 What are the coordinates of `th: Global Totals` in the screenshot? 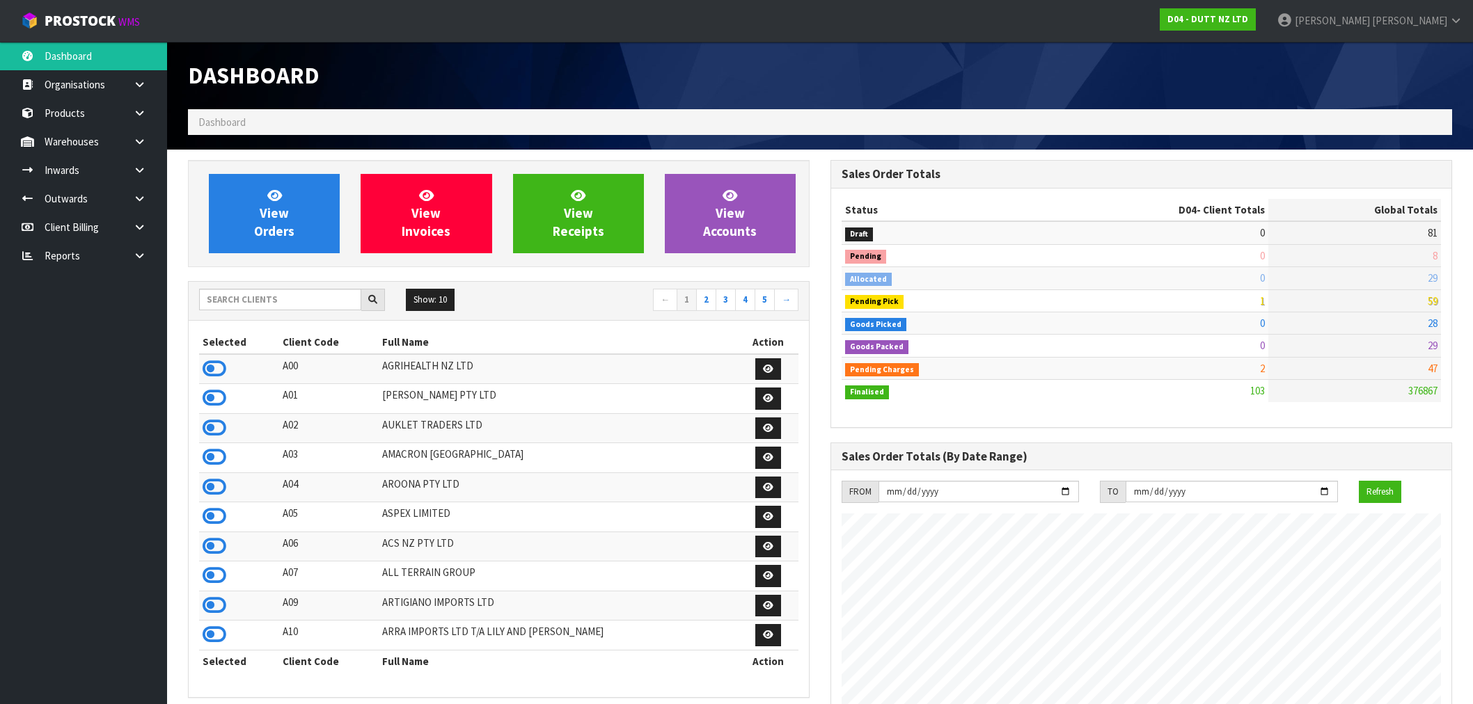 It's located at (1355, 210).